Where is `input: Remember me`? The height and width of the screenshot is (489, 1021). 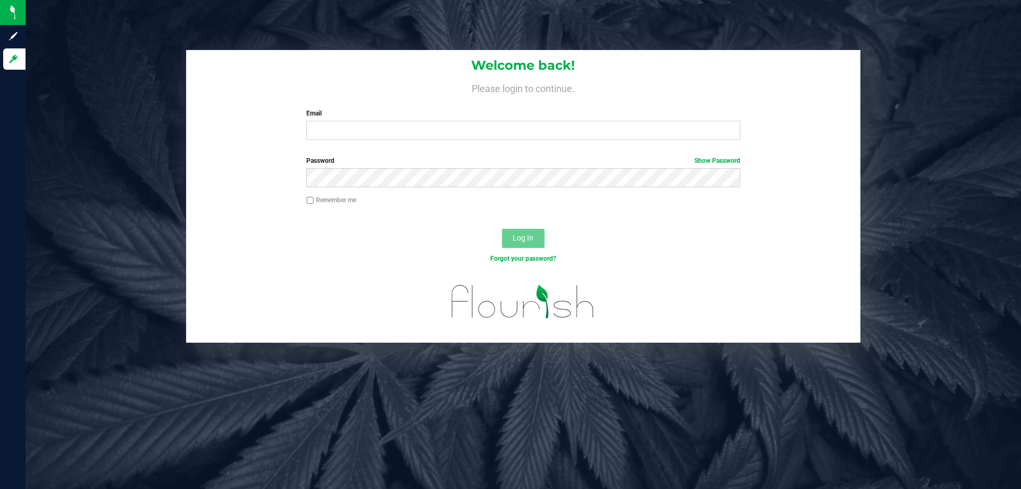
input: Remember me is located at coordinates (310, 201).